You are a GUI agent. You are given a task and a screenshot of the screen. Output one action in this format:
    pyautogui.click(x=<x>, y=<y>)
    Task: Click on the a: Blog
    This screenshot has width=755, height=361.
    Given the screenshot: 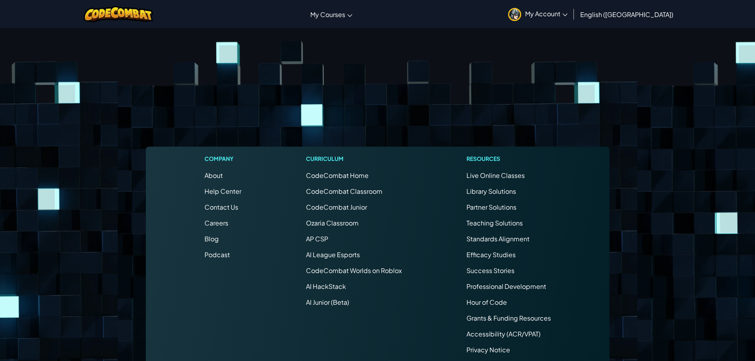 What is the action you would take?
    pyautogui.click(x=212, y=239)
    